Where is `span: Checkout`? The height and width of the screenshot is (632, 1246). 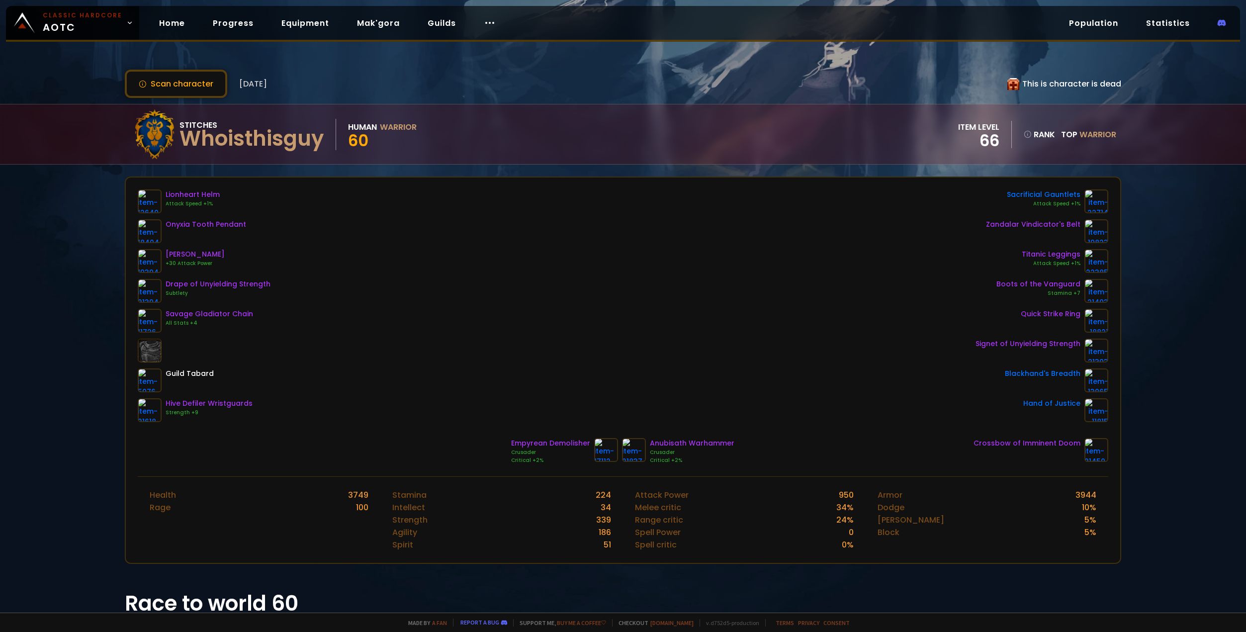
span: Checkout is located at coordinates (653, 622).